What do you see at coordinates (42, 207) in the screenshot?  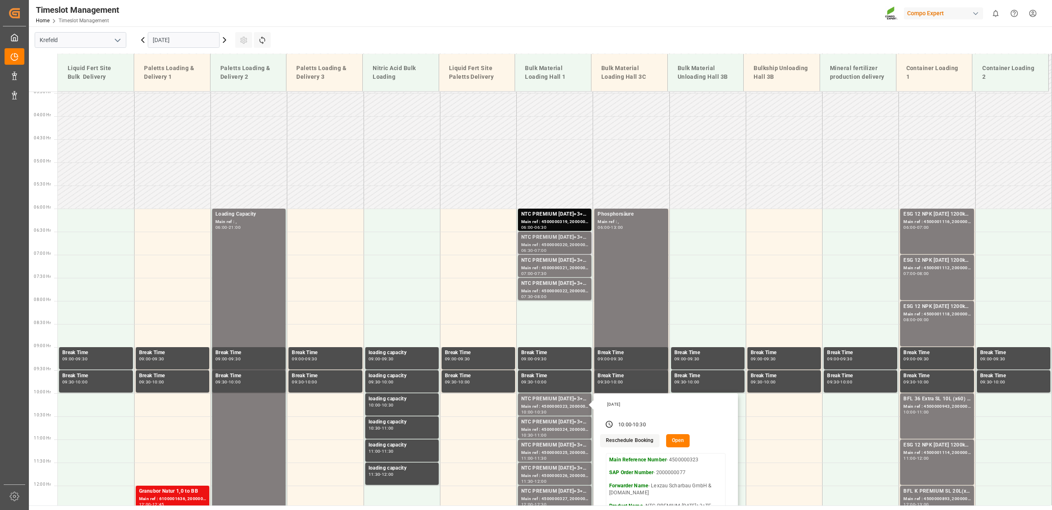 I see `span: 06:00 Hr` at bounding box center [42, 207].